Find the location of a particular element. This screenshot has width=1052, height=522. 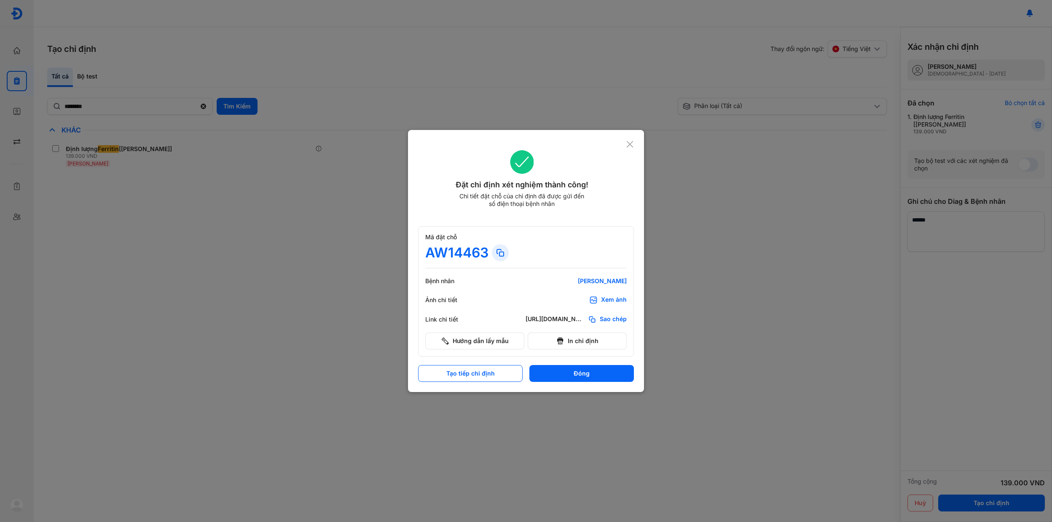

div: Link chi tiết is located at coordinates (451, 319).